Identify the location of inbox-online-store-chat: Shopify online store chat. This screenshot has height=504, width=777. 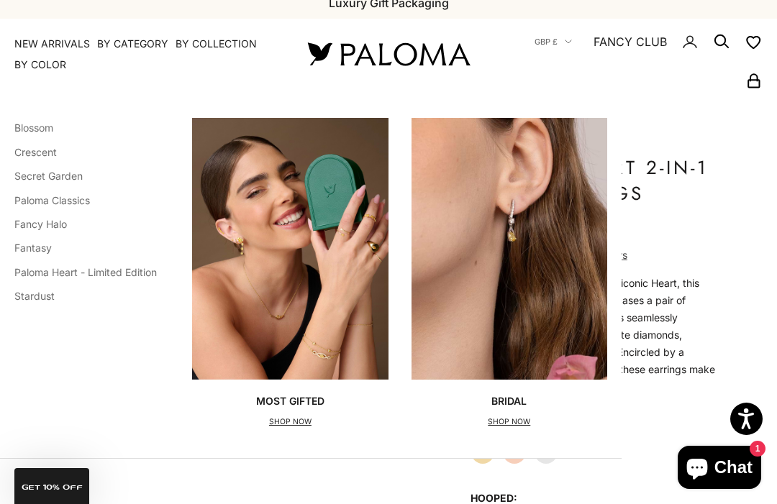
(719, 469).